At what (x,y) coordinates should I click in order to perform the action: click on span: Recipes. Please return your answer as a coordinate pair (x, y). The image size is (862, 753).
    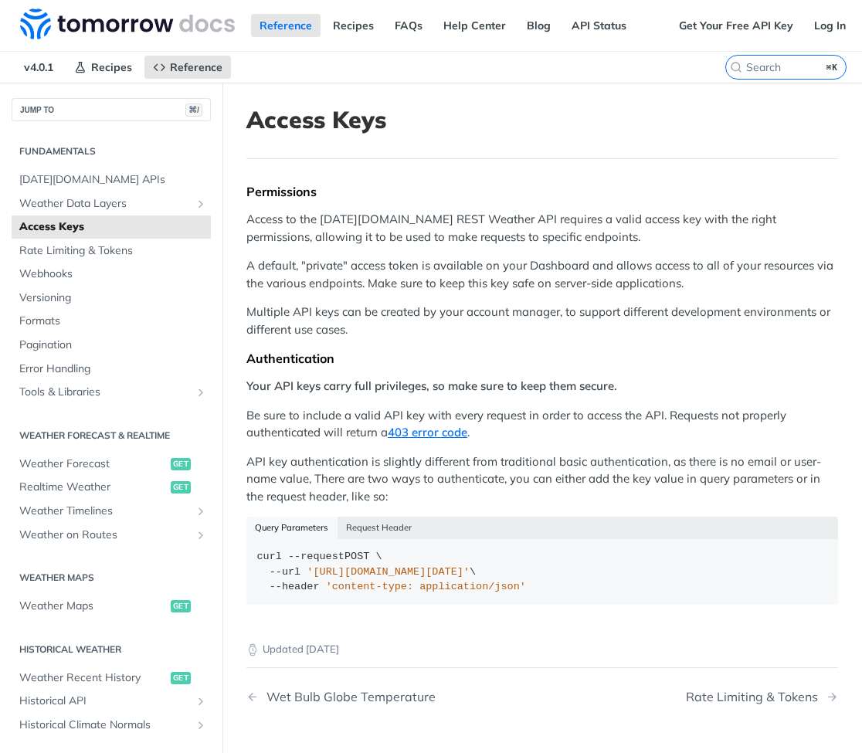
    Looking at the image, I should click on (111, 67).